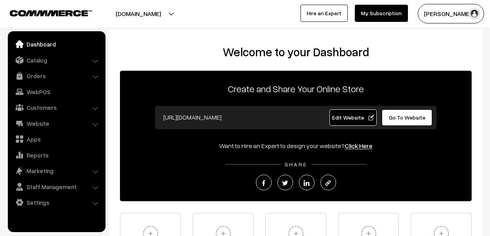  What do you see at coordinates (381, 13) in the screenshot?
I see `a: My Subscription` at bounding box center [381, 13].